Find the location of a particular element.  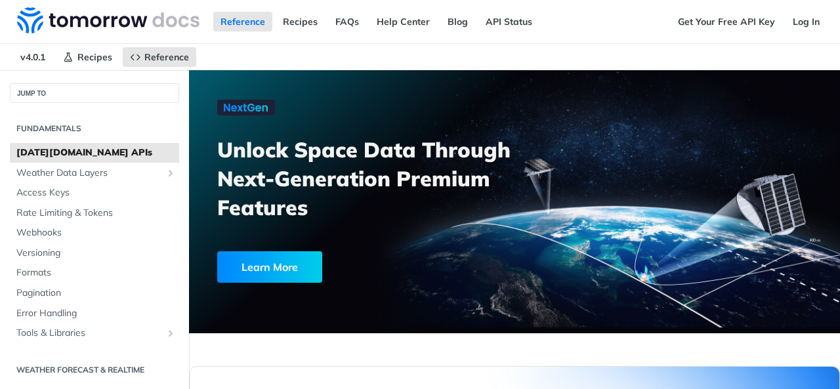

span: Pagination is located at coordinates (96, 293).